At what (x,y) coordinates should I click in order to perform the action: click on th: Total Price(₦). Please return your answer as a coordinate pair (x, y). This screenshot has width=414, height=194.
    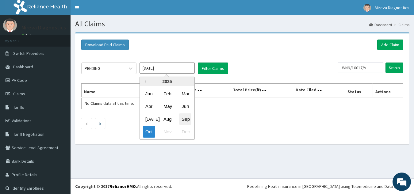
    Looking at the image, I should click on (262, 91).